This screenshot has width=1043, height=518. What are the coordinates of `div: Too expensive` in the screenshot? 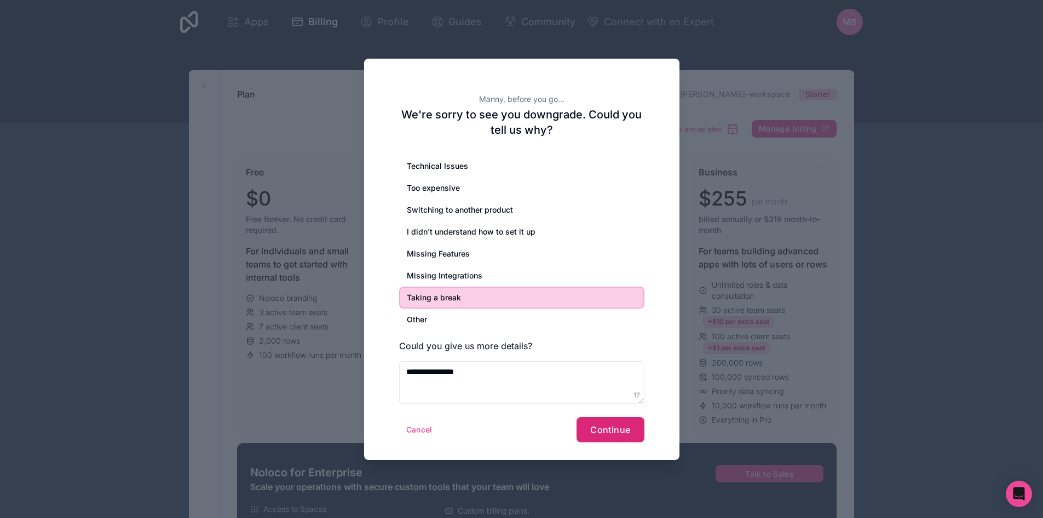 It's located at (522, 188).